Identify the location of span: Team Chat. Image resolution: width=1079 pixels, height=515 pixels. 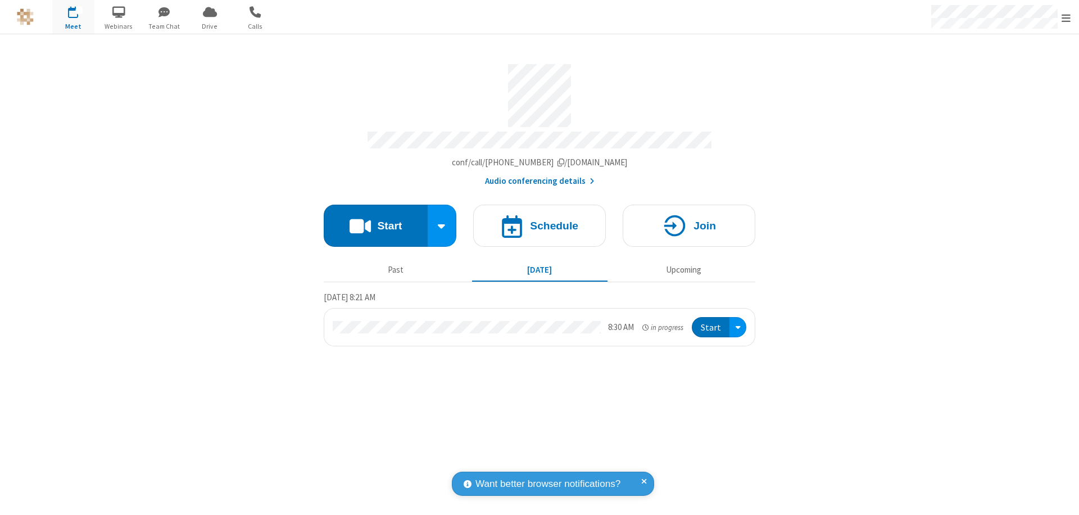
(164, 26).